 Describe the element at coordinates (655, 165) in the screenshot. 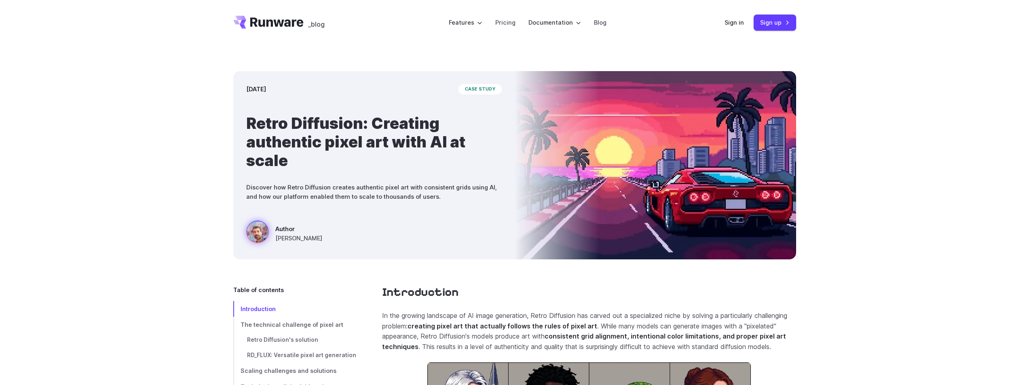

I see `img: a red sports car on a futuristic highway with a sunset and city skyline in the background, styled...` at that location.